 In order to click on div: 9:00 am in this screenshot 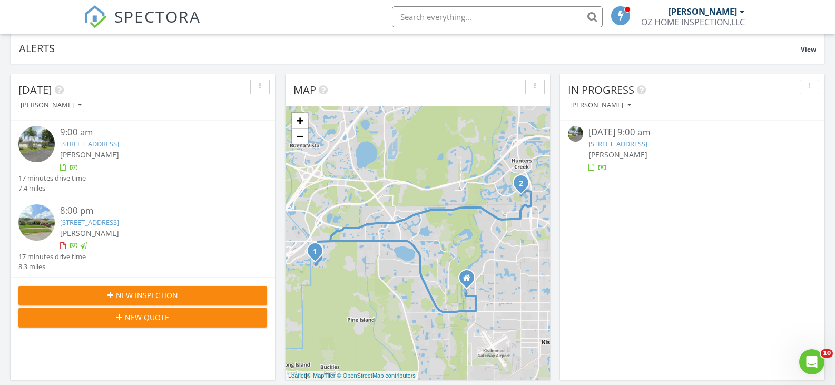, I will do `click(153, 132)`.